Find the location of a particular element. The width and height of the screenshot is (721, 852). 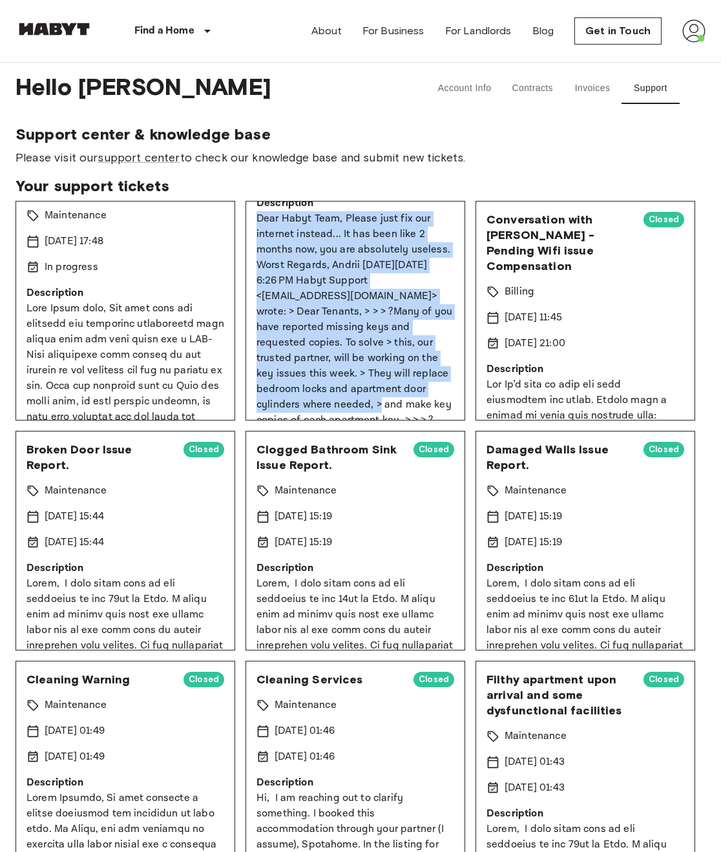

span: Cleaning Services is located at coordinates (329, 680).